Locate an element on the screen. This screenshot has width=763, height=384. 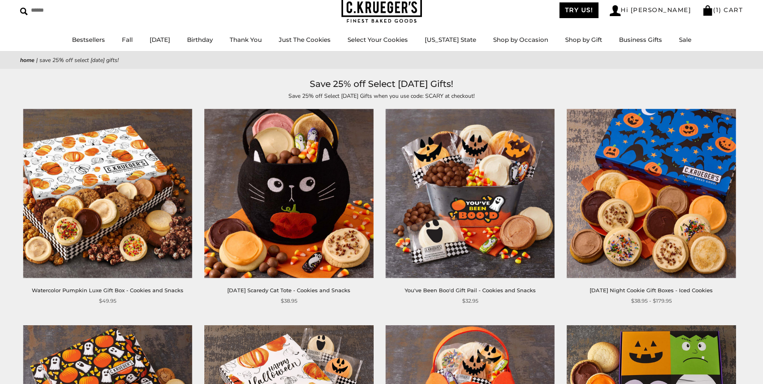
a: TRY US! is located at coordinates (579, 10).